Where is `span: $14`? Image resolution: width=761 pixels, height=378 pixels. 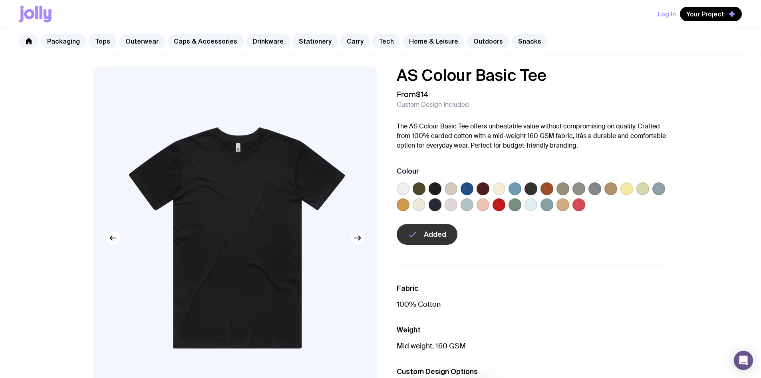 span: $14 is located at coordinates (422, 94).